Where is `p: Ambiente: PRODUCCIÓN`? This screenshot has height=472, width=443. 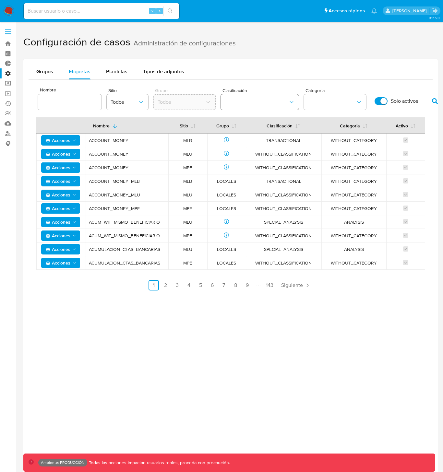 p: Ambiente: PRODUCCIÓN is located at coordinates (63, 463).